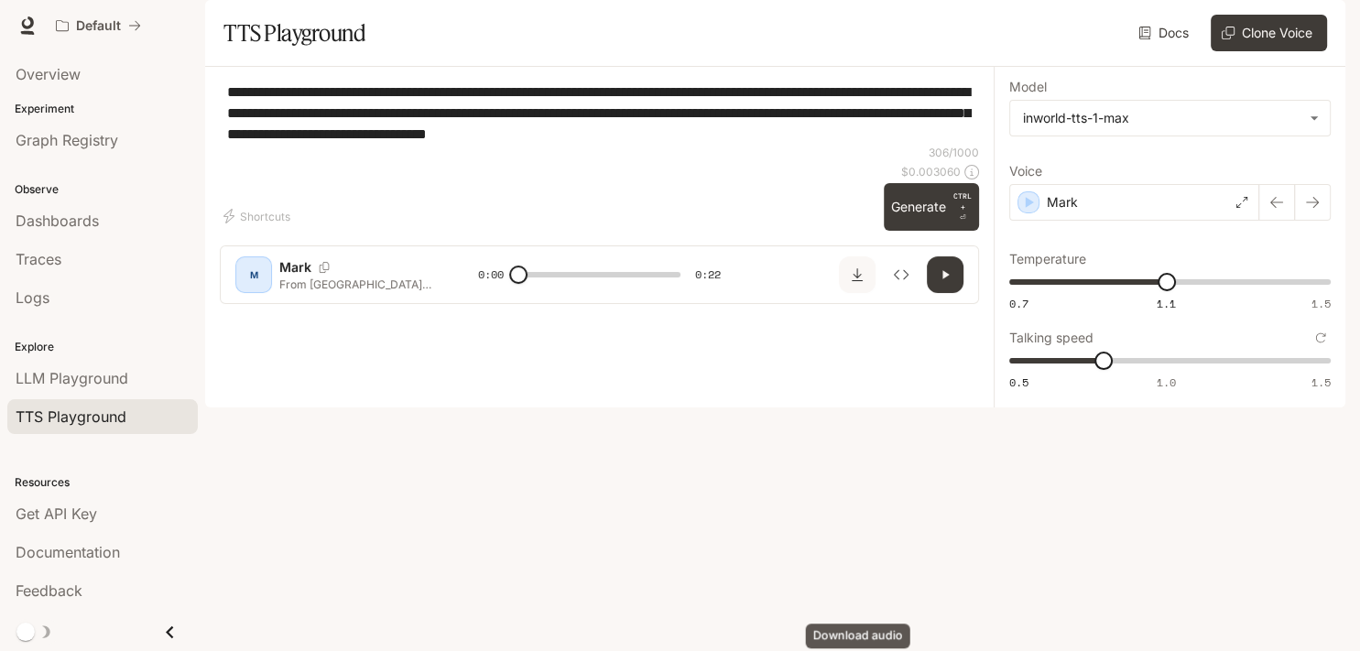  What do you see at coordinates (1018, 382) in the screenshot?
I see `span: 0.5` at bounding box center [1018, 382].